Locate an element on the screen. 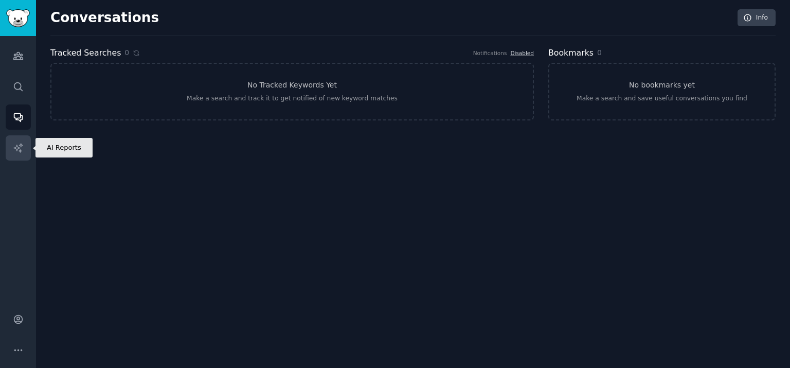  div: Notifications is located at coordinates (490, 53).